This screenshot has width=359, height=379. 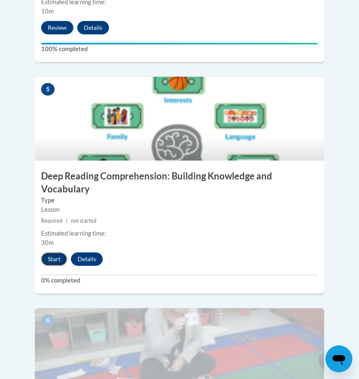 I want to click on span: 30m, so click(x=47, y=242).